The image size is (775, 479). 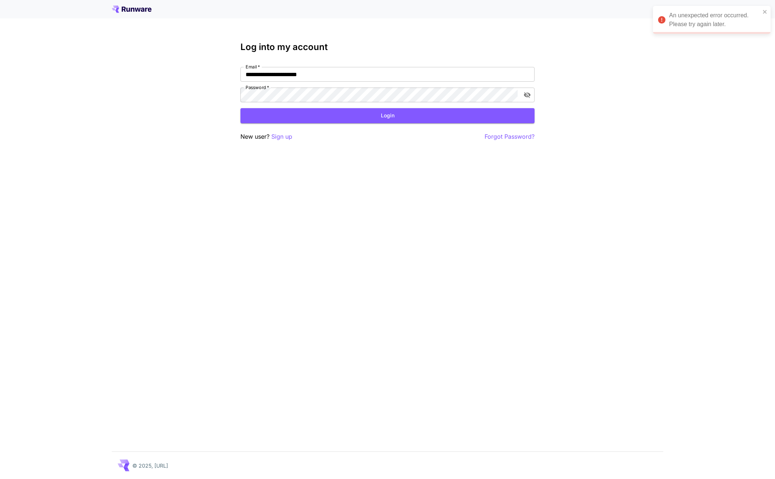 I want to click on p: Sign up, so click(x=282, y=136).